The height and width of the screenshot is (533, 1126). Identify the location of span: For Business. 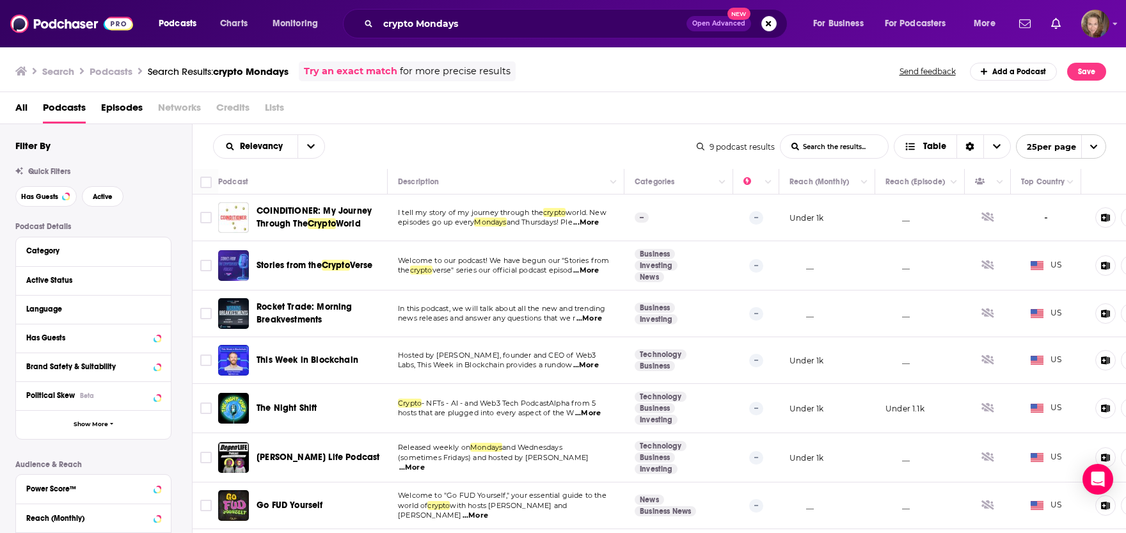
(838, 24).